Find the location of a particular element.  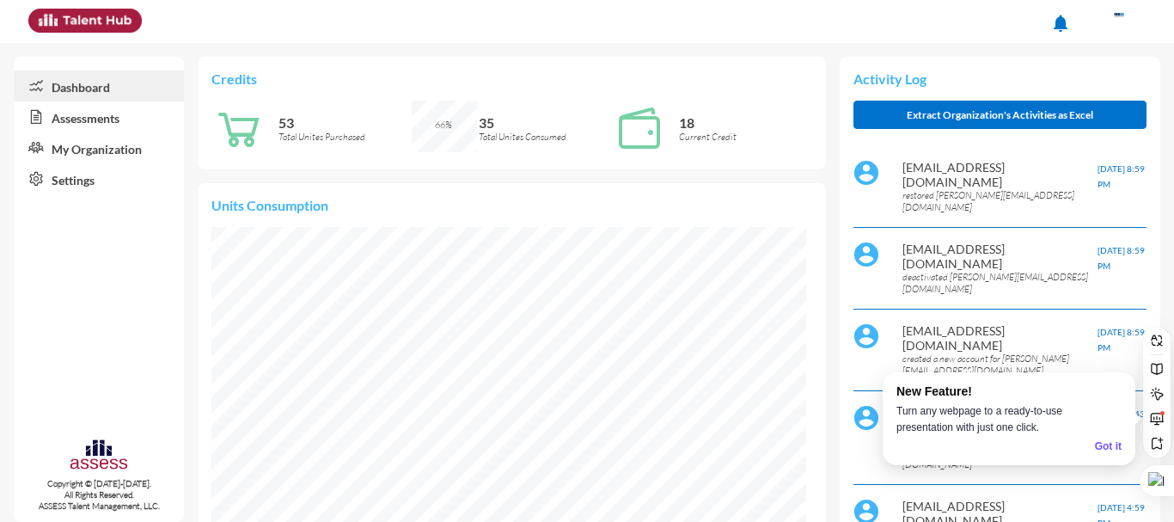

p: 35 is located at coordinates (545, 122).